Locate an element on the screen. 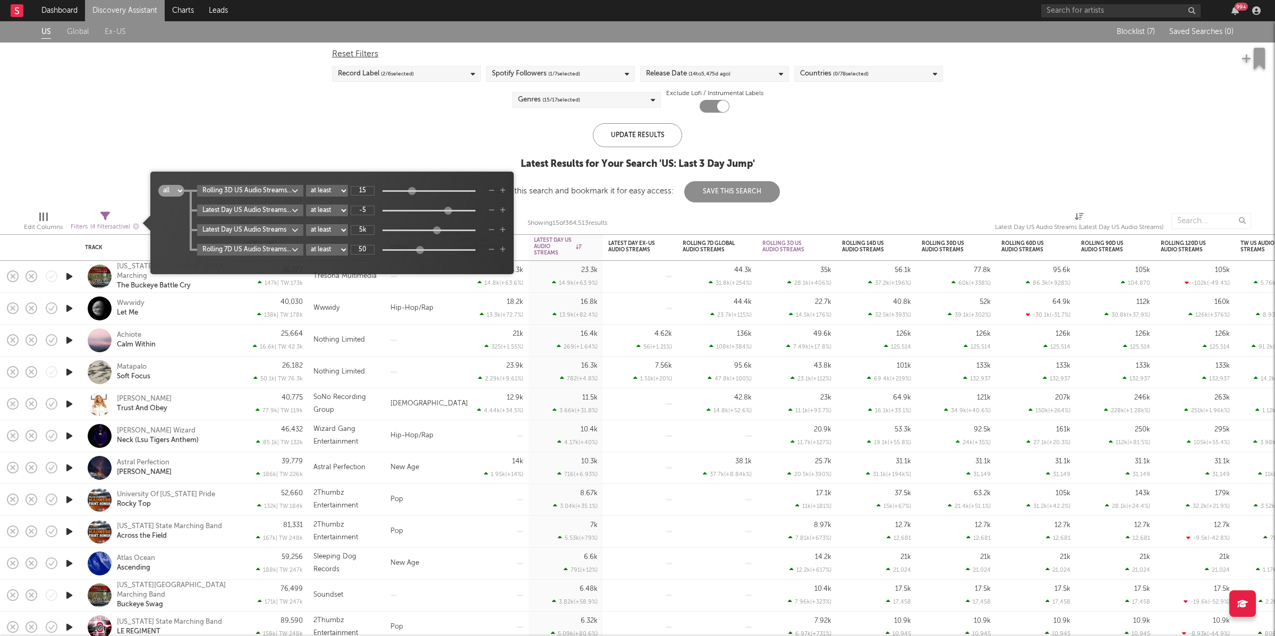 This screenshot has width=1275, height=636. a: Buckeye Swag is located at coordinates (140, 604).